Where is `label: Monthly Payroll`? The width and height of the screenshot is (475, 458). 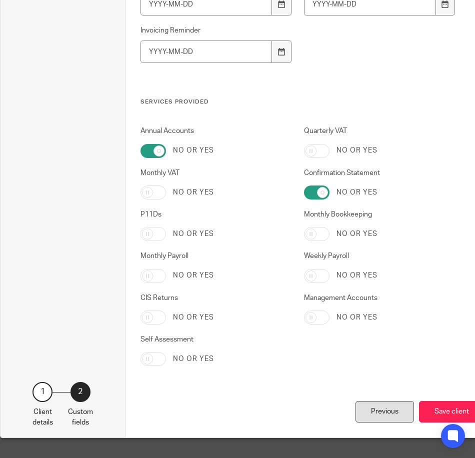 label: Monthly Payroll is located at coordinates (217, 256).